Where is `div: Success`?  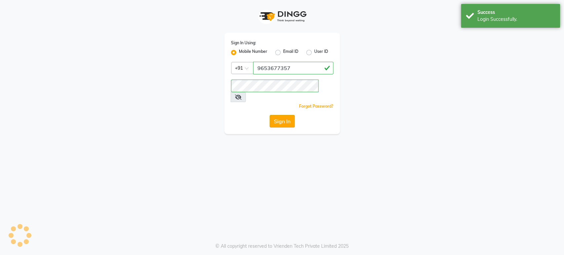
div: Success is located at coordinates (516, 12).